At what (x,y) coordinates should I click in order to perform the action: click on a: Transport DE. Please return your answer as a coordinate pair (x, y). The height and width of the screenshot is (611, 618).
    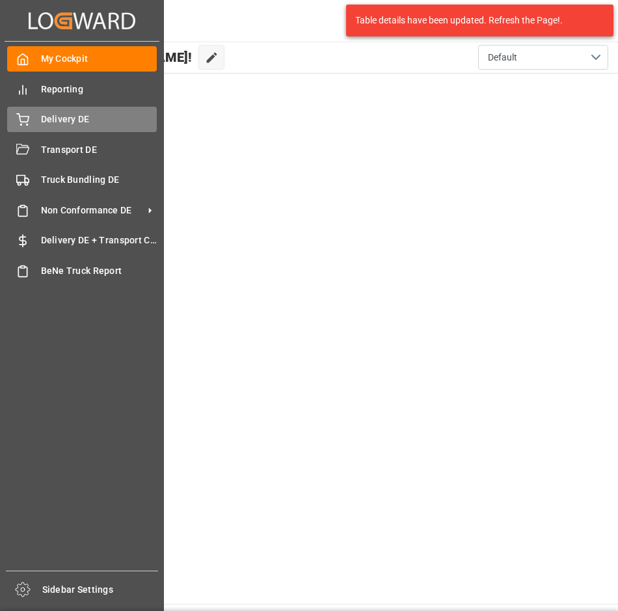
    Looking at the image, I should click on (82, 149).